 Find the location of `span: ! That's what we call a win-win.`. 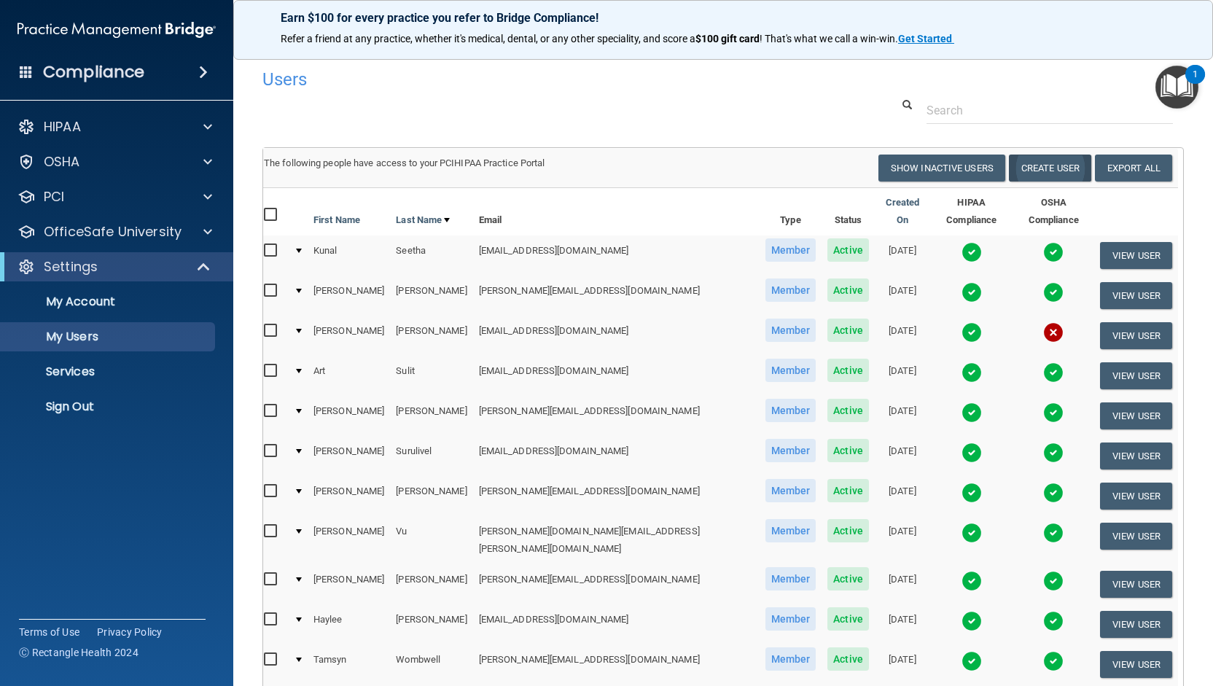

span: ! That's what we call a win-win. is located at coordinates (829, 39).